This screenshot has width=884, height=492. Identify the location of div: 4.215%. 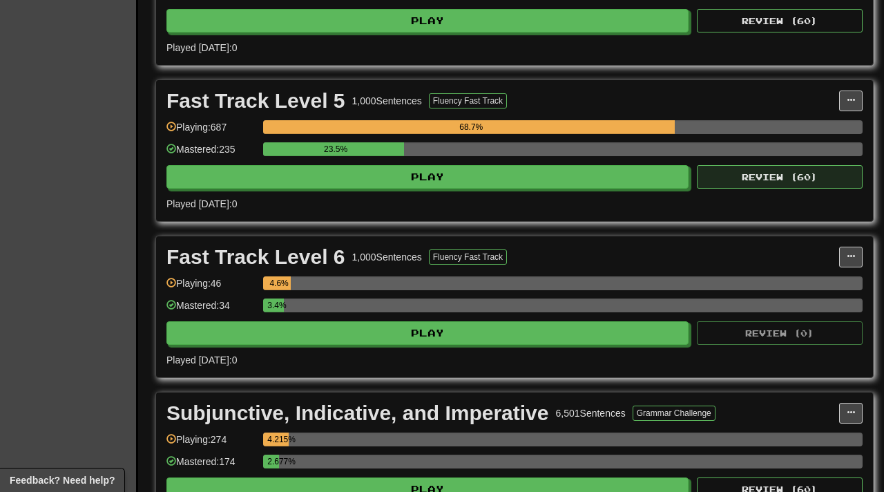
(278, 439).